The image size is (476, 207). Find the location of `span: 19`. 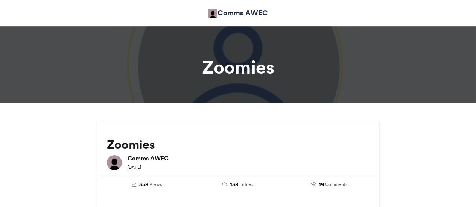

span: 19 is located at coordinates (321, 185).